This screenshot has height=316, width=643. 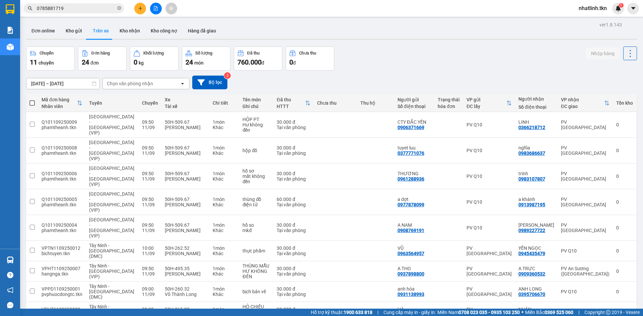 What do you see at coordinates (182, 84) in the screenshot?
I see `svg: open` at bounding box center [182, 84].